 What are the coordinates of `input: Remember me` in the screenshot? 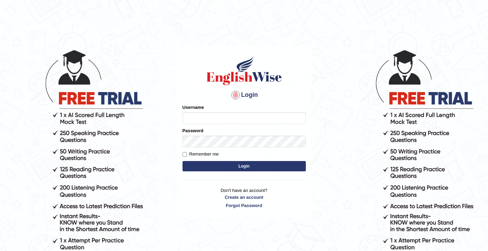 It's located at (185, 154).